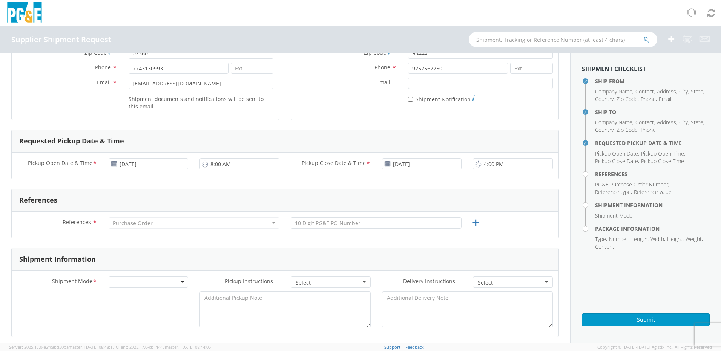  I want to click on span: Pickup Open Date & Time, so click(60, 164).